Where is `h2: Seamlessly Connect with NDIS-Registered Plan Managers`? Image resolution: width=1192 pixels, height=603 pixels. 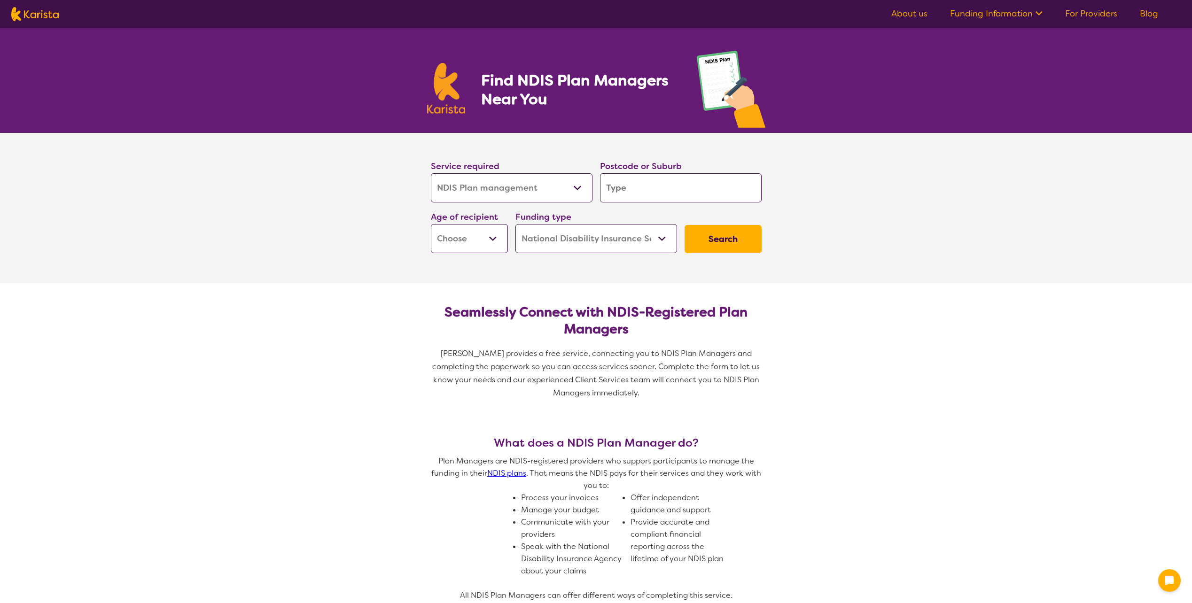 h2: Seamlessly Connect with NDIS-Registered Plan Managers is located at coordinates (596, 321).